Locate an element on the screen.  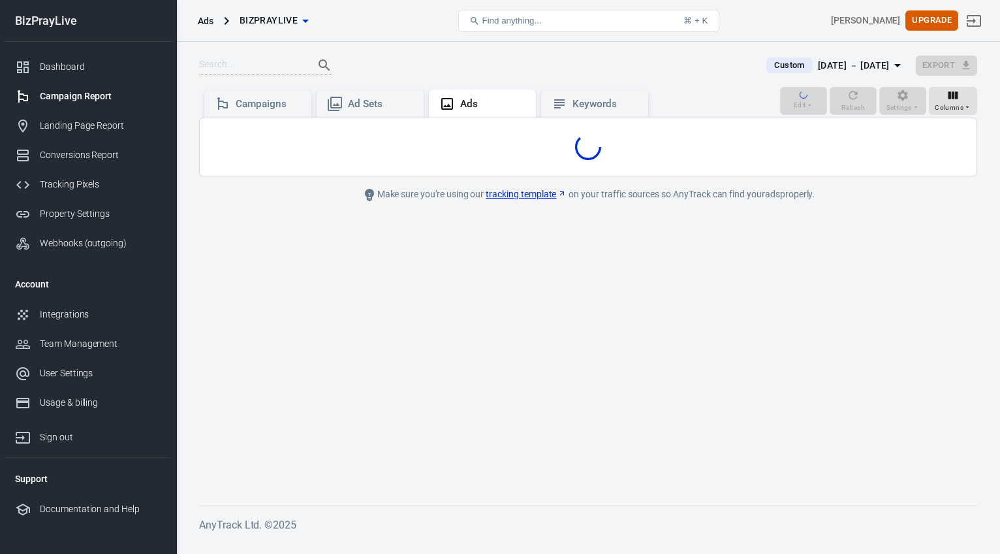
a: Team Management is located at coordinates (88, 343).